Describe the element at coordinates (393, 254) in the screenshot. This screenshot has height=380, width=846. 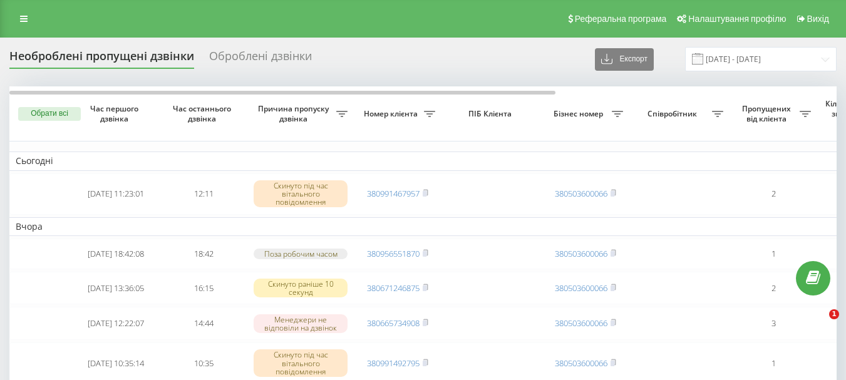
I see `a: 380956551870` at that location.